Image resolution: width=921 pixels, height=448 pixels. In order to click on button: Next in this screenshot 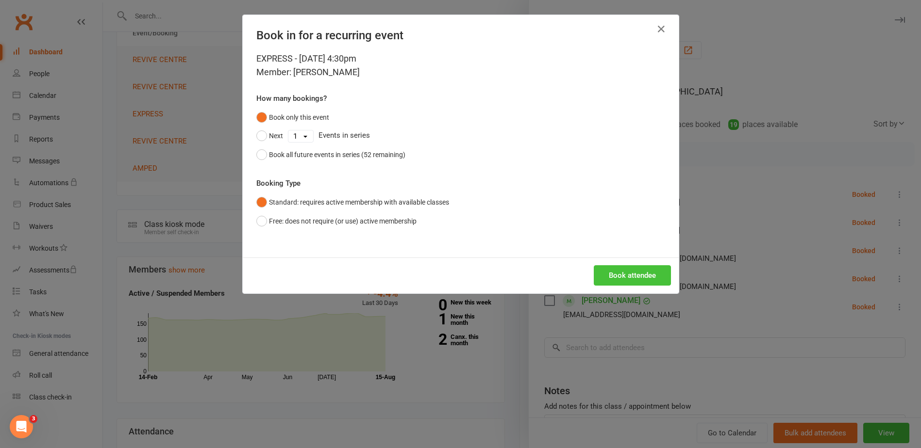, I will do `click(269, 136)`.